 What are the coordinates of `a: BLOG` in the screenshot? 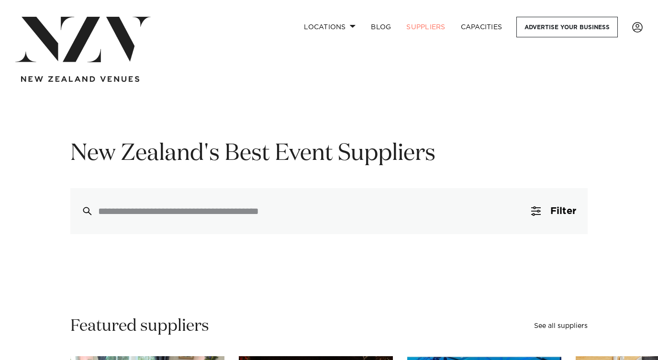 It's located at (381, 27).